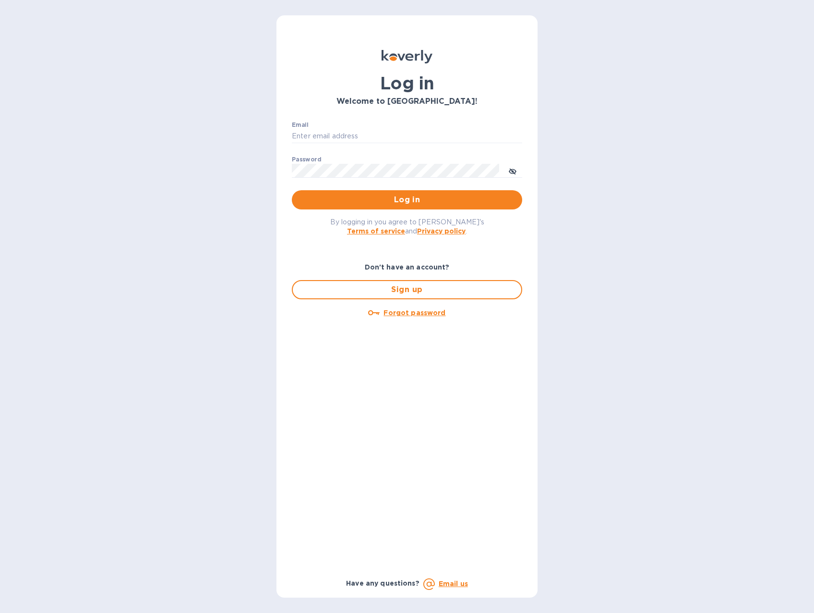 This screenshot has width=814, height=613. I want to click on input: Enter email address, so click(407, 136).